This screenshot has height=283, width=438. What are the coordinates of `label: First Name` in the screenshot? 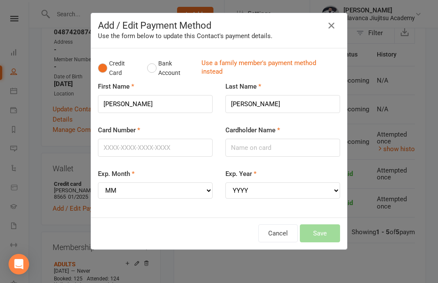 It's located at (116, 86).